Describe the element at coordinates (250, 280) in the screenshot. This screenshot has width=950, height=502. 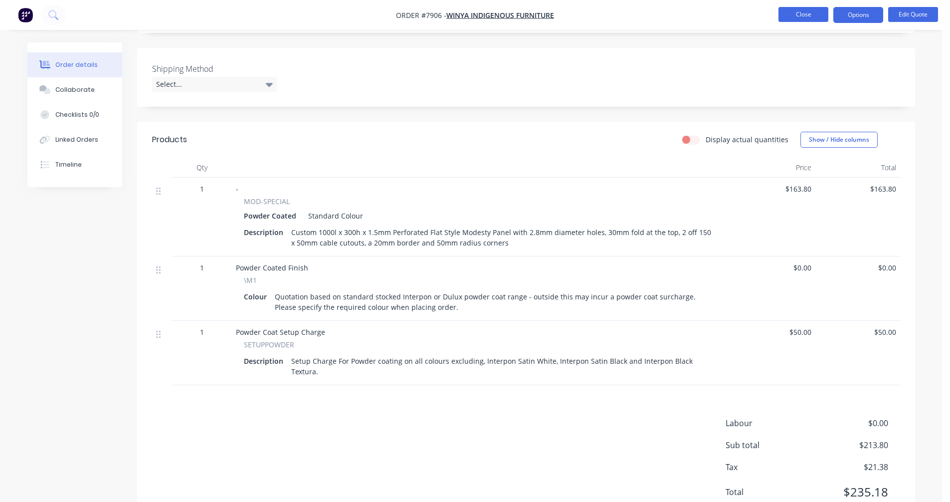
I see `span: \M1` at that location.